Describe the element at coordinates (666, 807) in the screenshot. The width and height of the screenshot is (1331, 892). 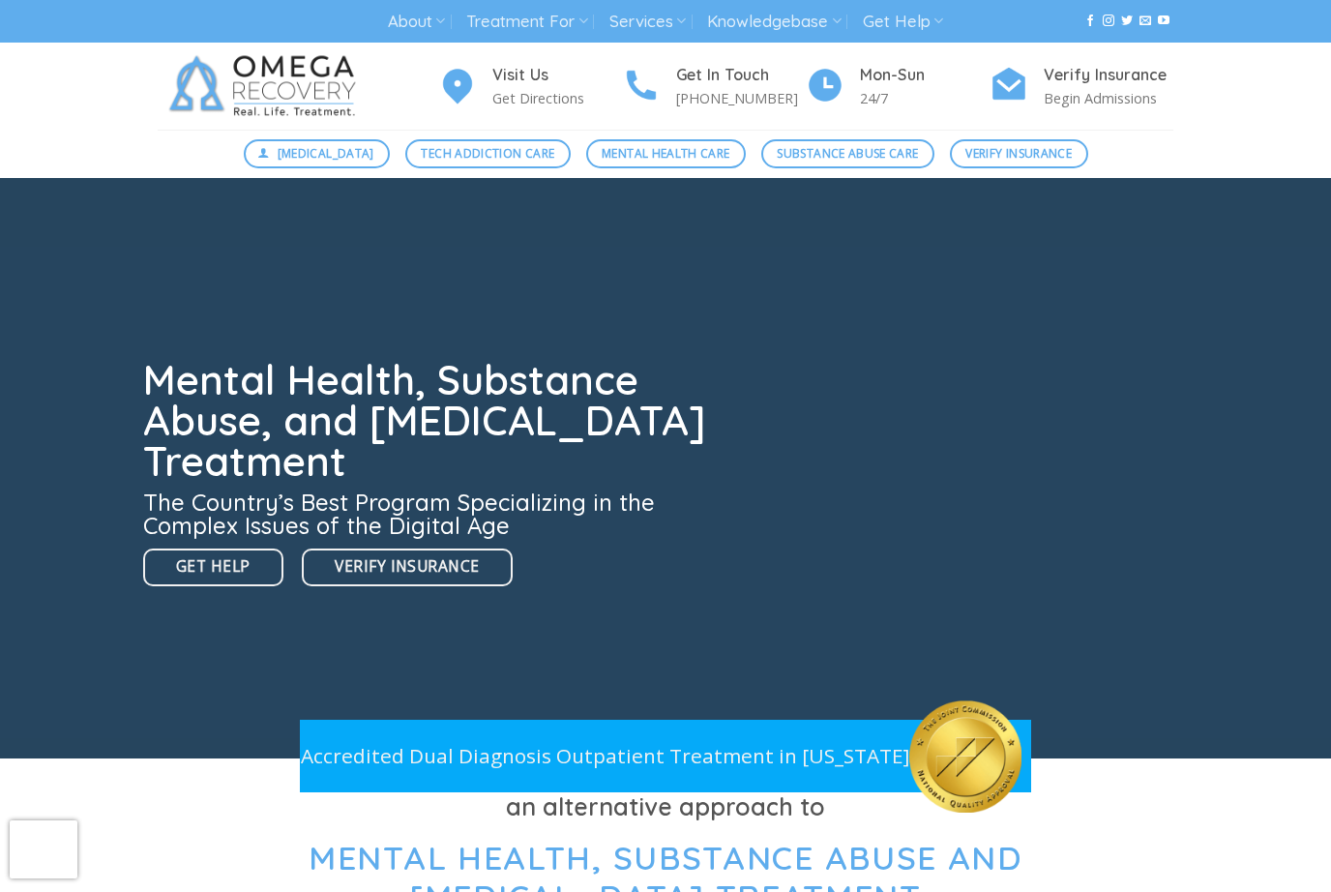
I see `h3: an alternative approach to` at that location.